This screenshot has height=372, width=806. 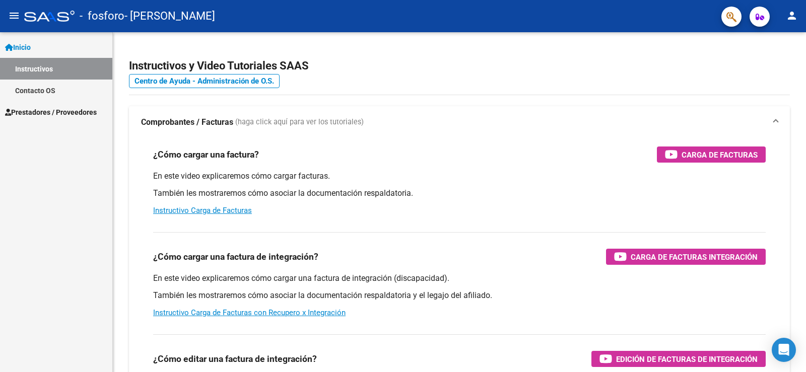 I want to click on p: También les mostraremos cómo asociar la documentación respaldatoria y el legajo del afiliado., so click(x=460, y=296).